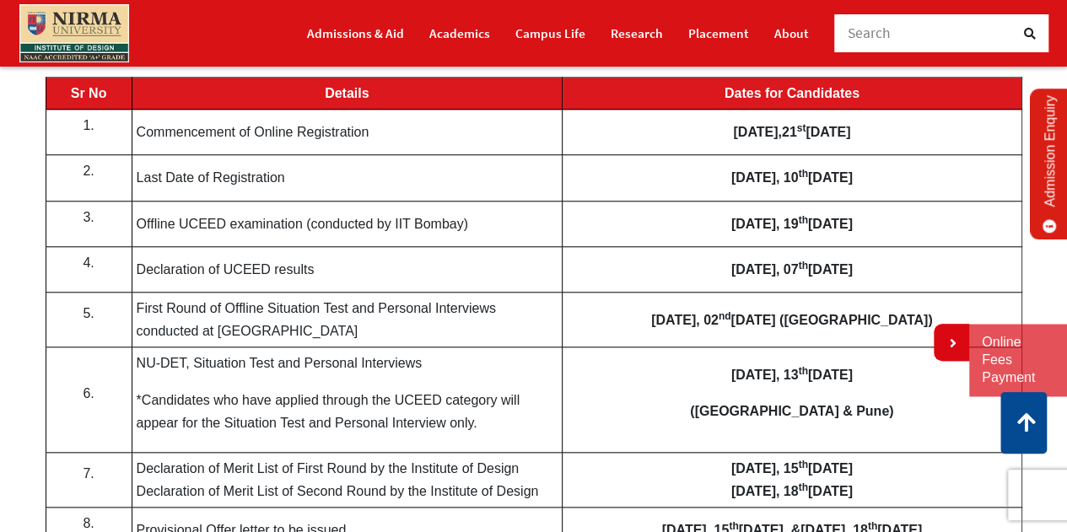 Image resolution: width=1067 pixels, height=532 pixels. What do you see at coordinates (1018, 360) in the screenshot?
I see `a: Online Fees Payment` at bounding box center [1018, 360].